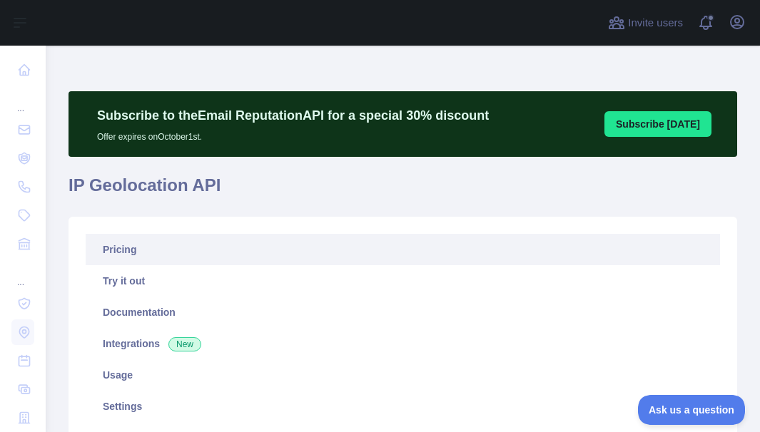 This screenshot has width=760, height=432. Describe the element at coordinates (402, 250) in the screenshot. I see `a: Pricing` at that location.